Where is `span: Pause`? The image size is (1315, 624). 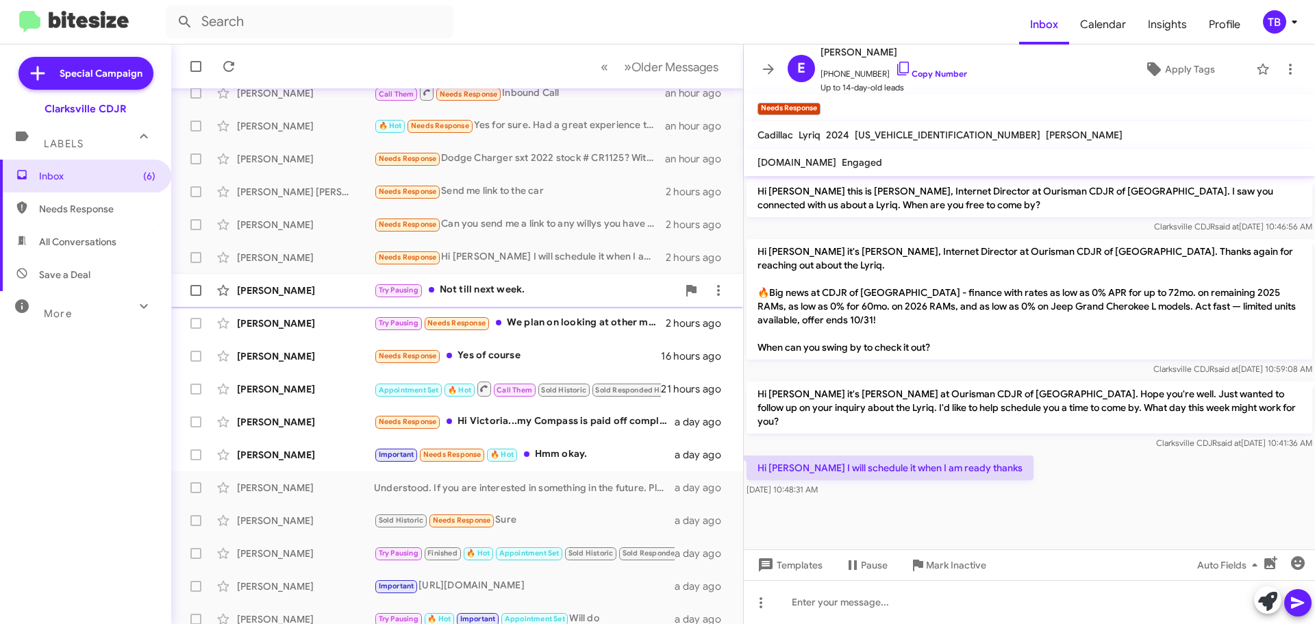 span: Pause is located at coordinates (874, 565).